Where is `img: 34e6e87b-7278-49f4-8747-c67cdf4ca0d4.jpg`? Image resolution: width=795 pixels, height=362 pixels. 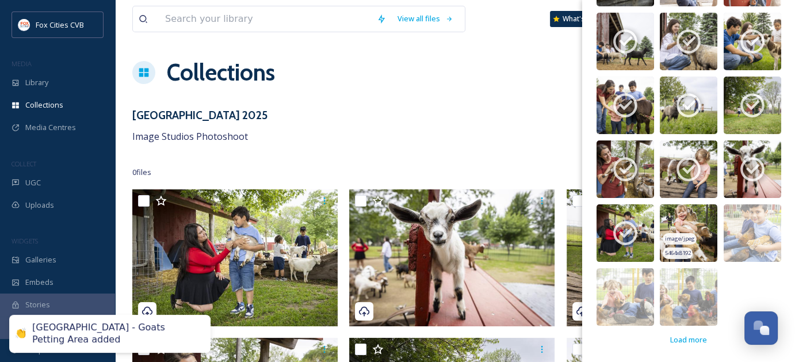
img: 34e6e87b-7278-49f4-8747-c67cdf4ca0d4.jpg is located at coordinates (753, 41).